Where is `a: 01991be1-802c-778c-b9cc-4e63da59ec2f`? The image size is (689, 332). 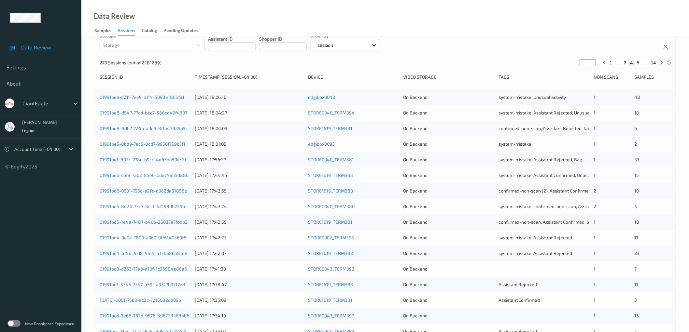
a: 01991be1-802c-778c-b9cc-4e63da59ec2f is located at coordinates (143, 159).